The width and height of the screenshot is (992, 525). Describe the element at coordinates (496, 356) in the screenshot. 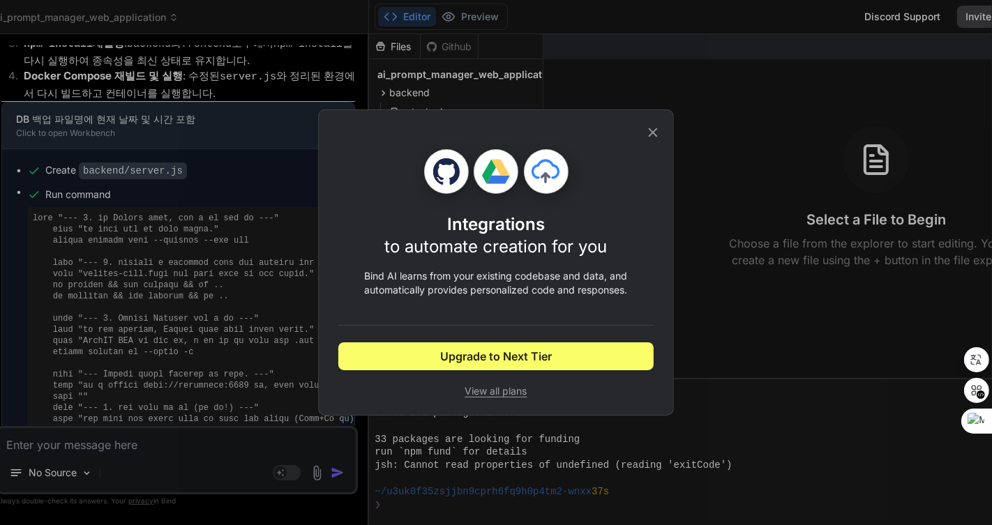

I see `button: Upgrade to Next Tier` at that location.